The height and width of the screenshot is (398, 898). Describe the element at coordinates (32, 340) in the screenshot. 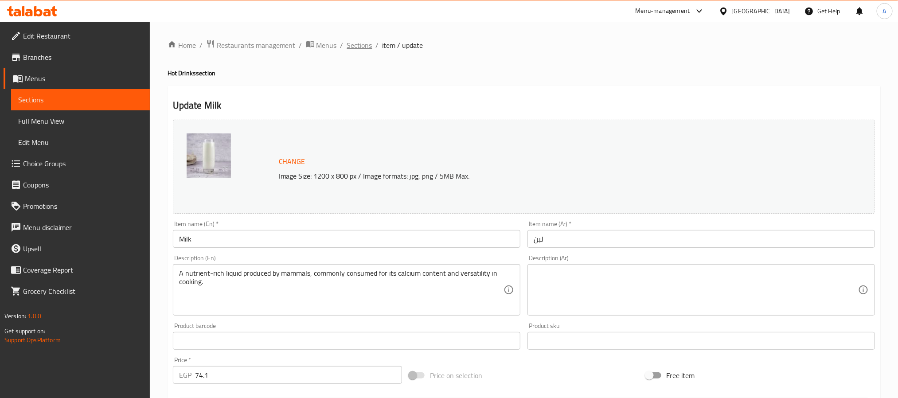

I see `a: Support.OpsPlatform` at that location.